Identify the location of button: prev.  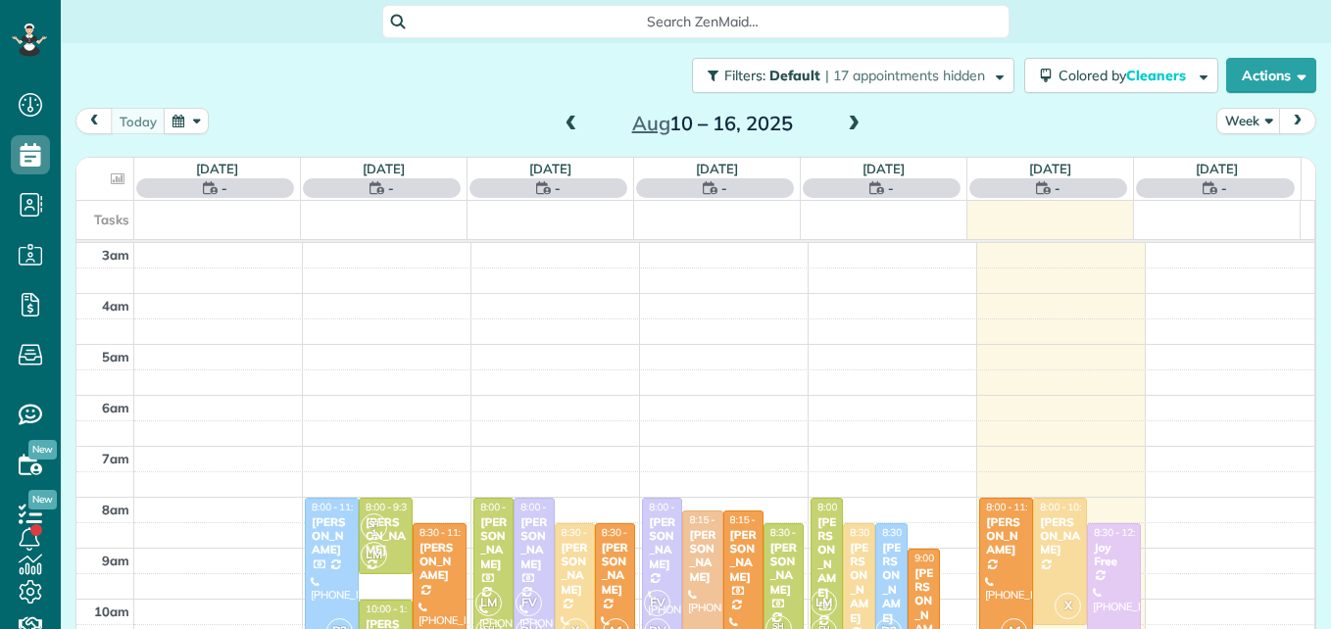
(94, 121).